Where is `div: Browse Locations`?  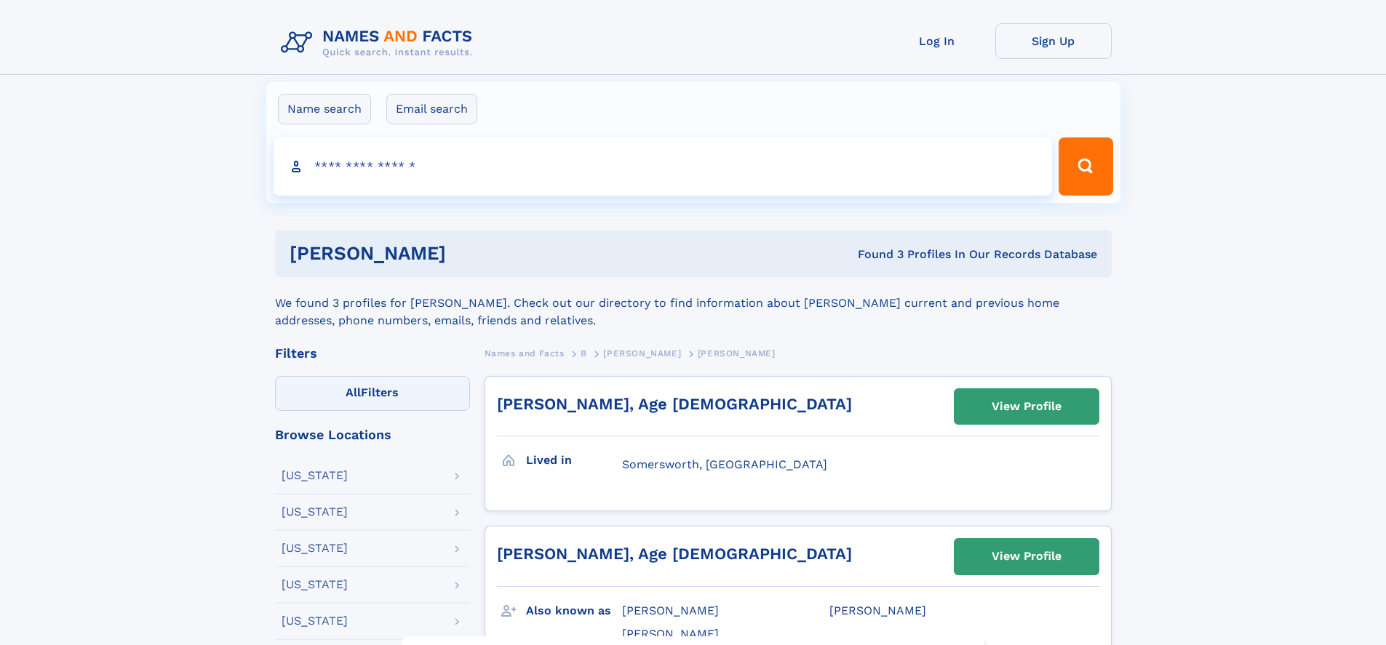
div: Browse Locations is located at coordinates (372, 435).